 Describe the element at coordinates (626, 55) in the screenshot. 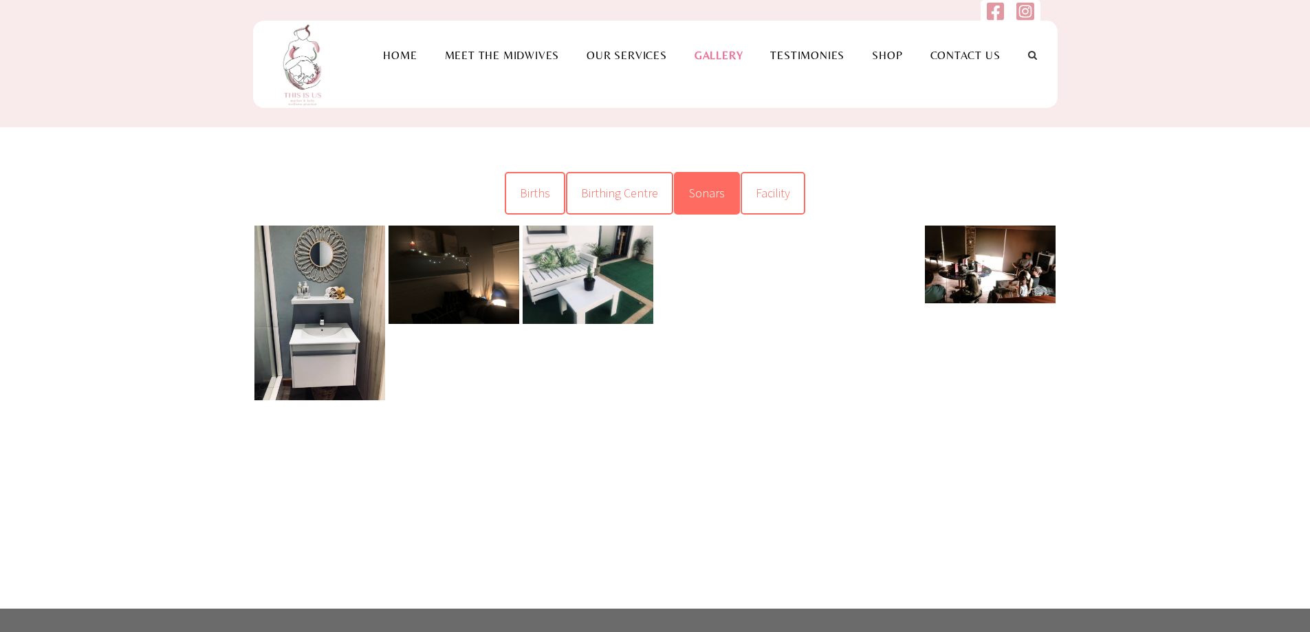

I see `a: Our Services` at that location.